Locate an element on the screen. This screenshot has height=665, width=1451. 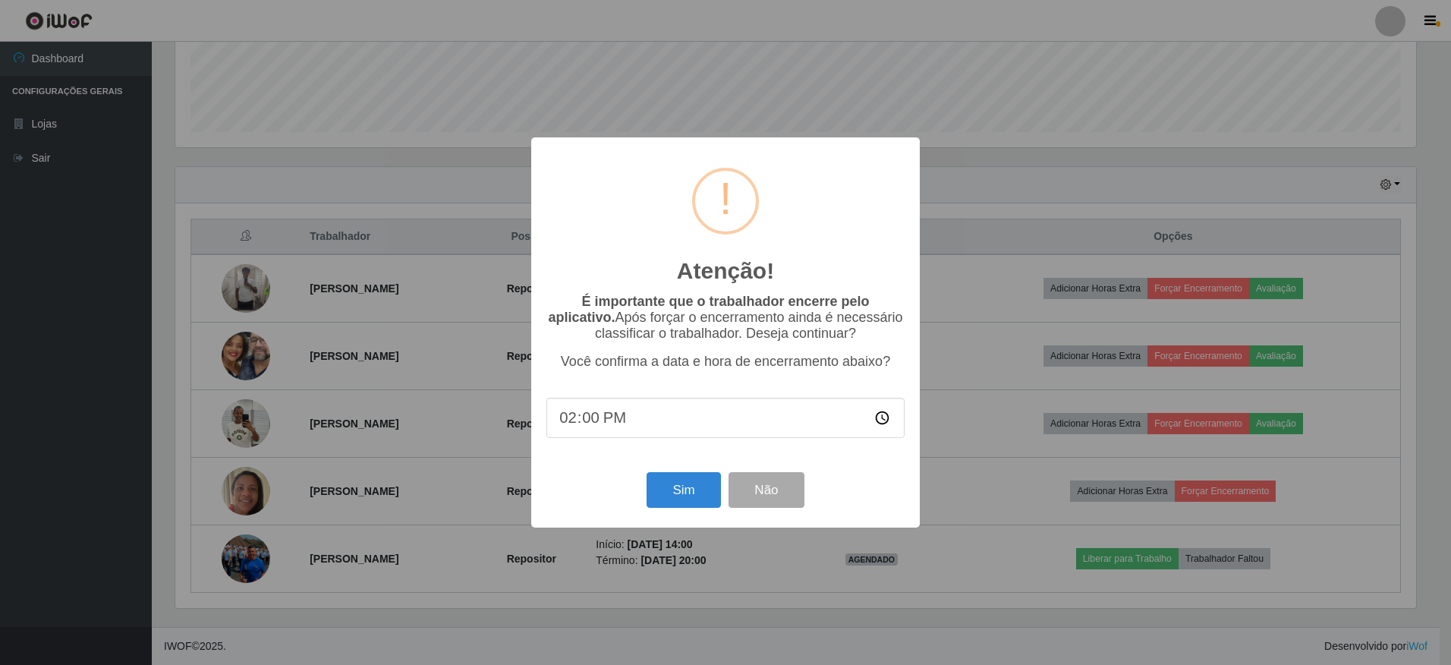
p: Você confirma a data e hora de encerramento abaixo? is located at coordinates (725, 361).